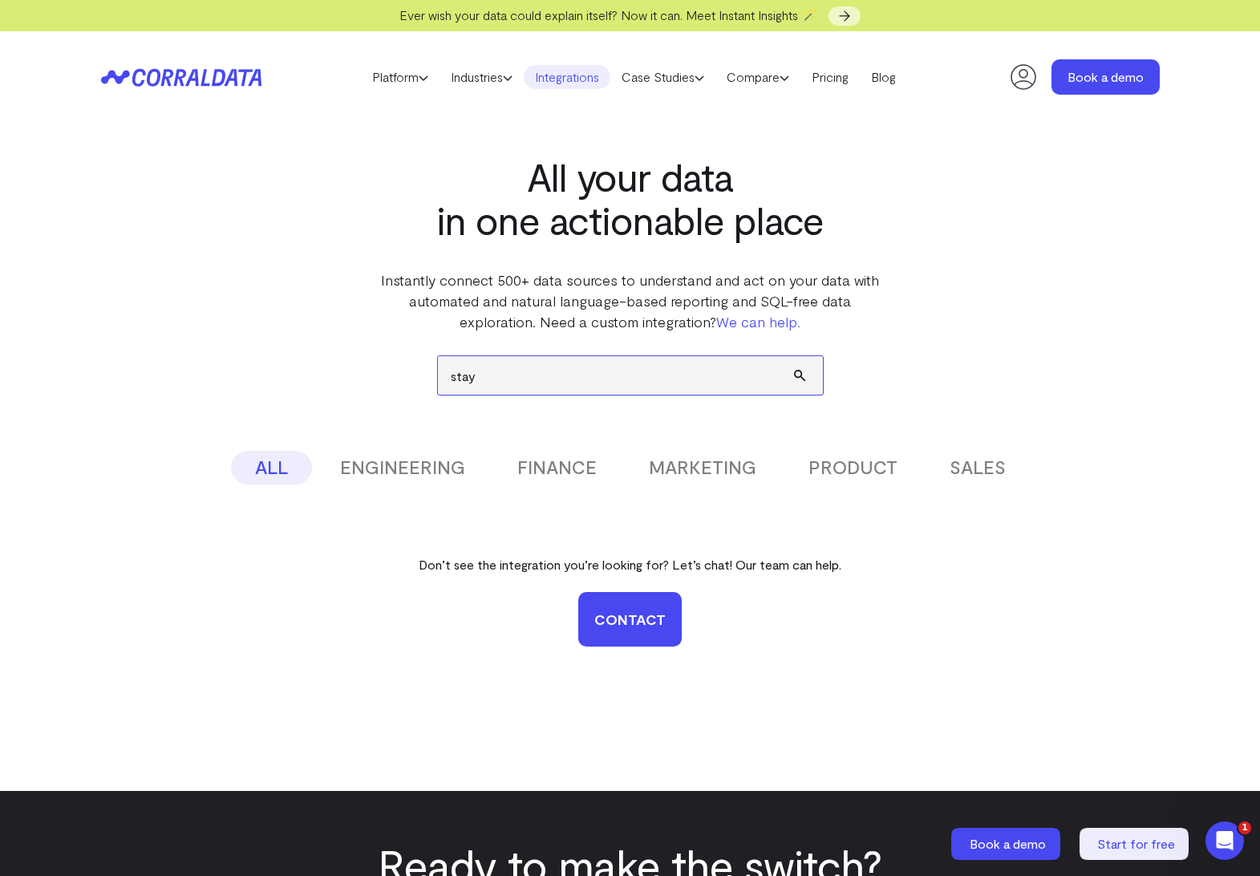 Image resolution: width=1260 pixels, height=876 pixels. Describe the element at coordinates (1136, 844) in the screenshot. I see `a: Start for free` at that location.